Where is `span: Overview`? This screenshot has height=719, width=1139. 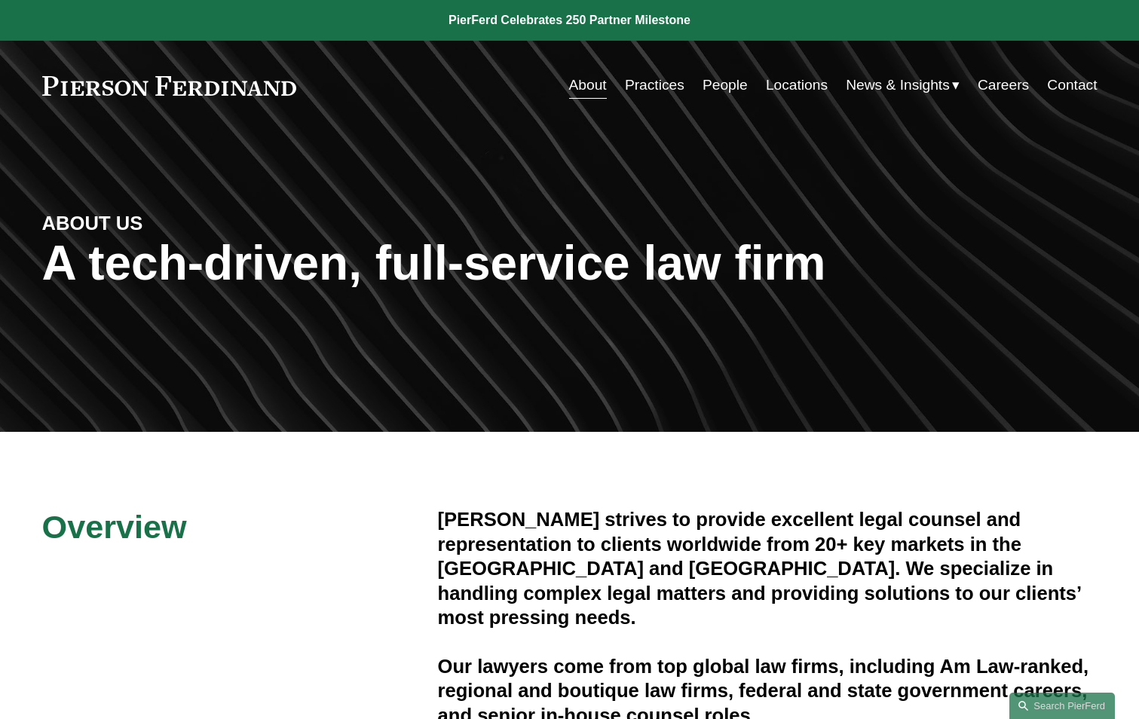 span: Overview is located at coordinates (115, 527).